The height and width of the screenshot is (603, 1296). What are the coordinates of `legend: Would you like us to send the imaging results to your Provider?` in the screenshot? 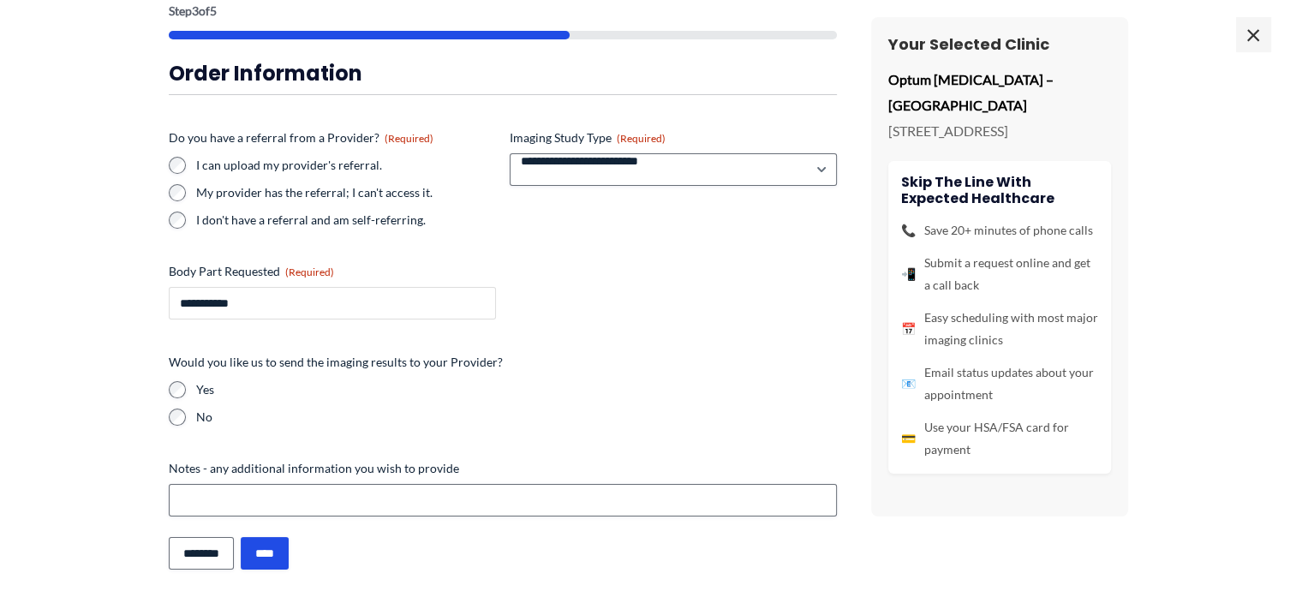 It's located at (336, 362).